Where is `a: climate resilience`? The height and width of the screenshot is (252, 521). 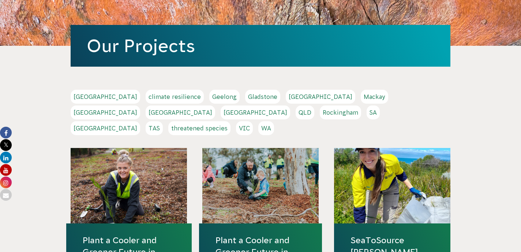
a: climate resilience is located at coordinates (175, 97).